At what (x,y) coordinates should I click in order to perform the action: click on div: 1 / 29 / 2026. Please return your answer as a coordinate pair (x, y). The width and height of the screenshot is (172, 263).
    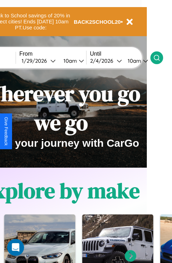
    Looking at the image, I should click on (36, 61).